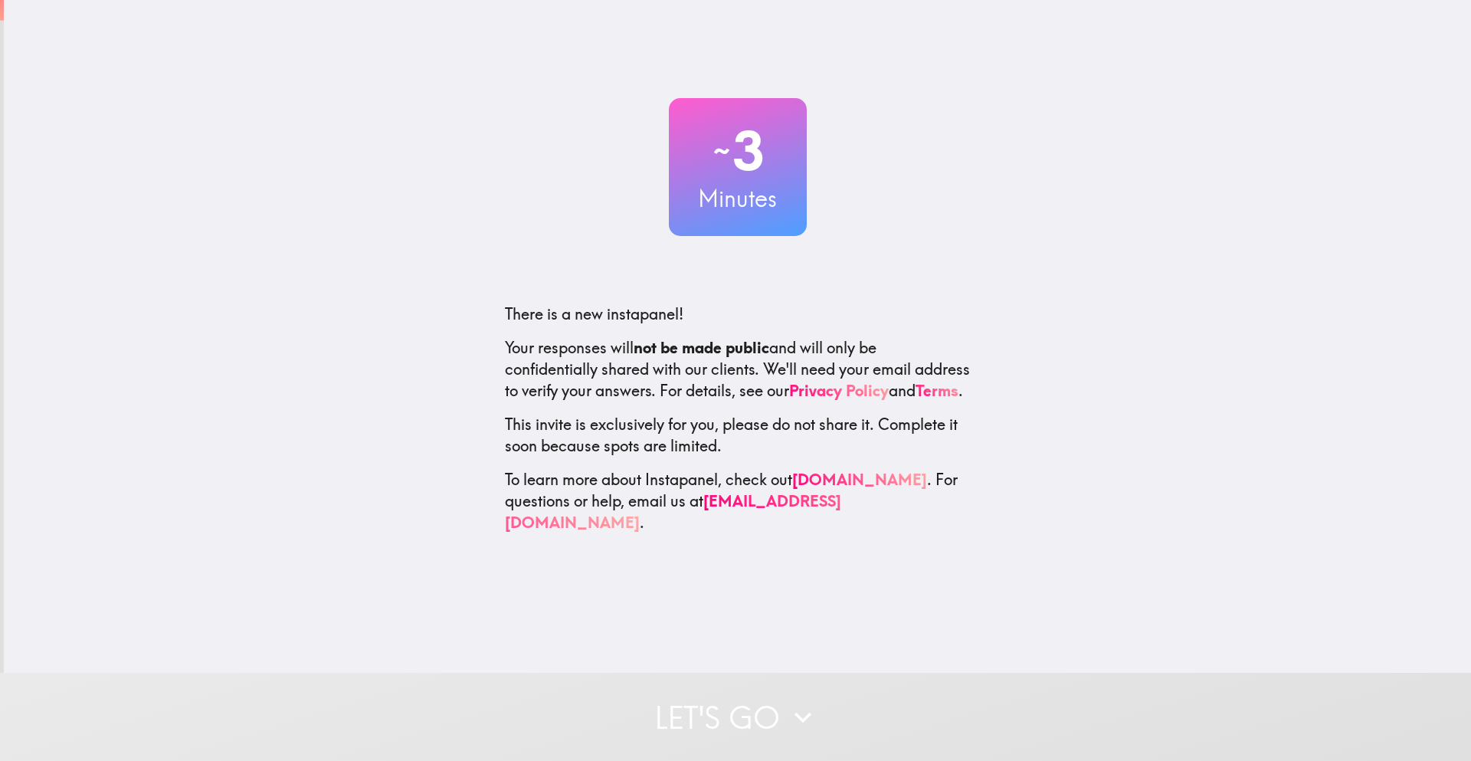  What do you see at coordinates (738, 501) in the screenshot?
I see `p: To learn more about Instapanel, check out . For questions or help, email us at .` at bounding box center [738, 501].